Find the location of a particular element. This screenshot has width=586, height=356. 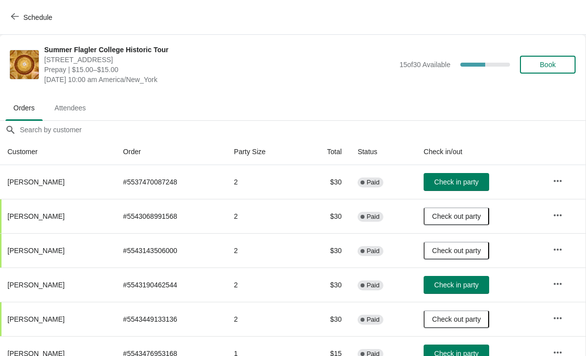

span: Orders is located at coordinates (24, 108).